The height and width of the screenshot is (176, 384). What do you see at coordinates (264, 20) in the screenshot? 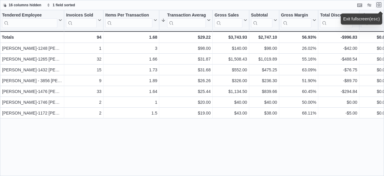
I see `button: Subtotal` at bounding box center [264, 20].